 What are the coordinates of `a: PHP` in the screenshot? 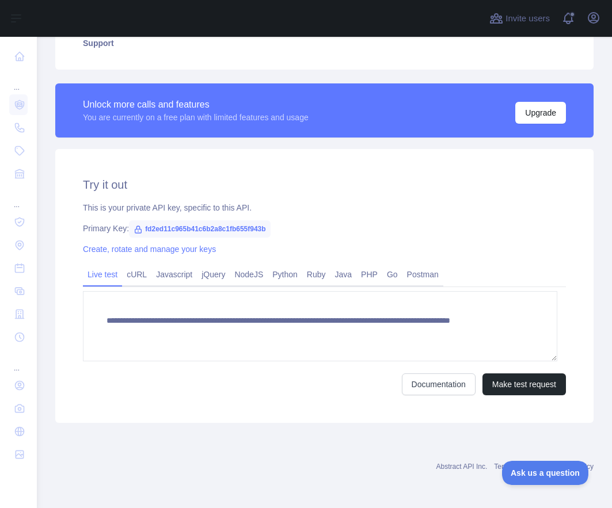 It's located at (369, 274).